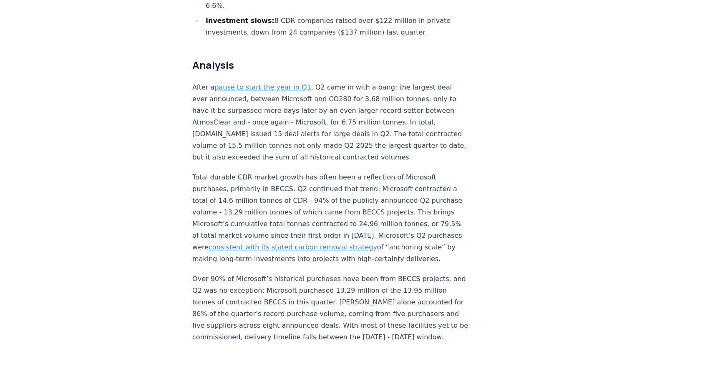  What do you see at coordinates (262, 87) in the screenshot?
I see `a: pause to start the year in Q1` at bounding box center [262, 87].